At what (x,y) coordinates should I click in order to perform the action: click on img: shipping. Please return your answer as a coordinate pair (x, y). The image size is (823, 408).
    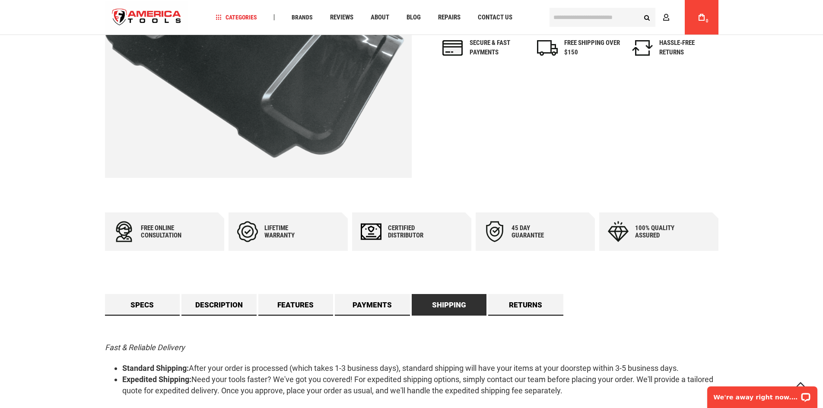
    Looking at the image, I should click on (547, 48).